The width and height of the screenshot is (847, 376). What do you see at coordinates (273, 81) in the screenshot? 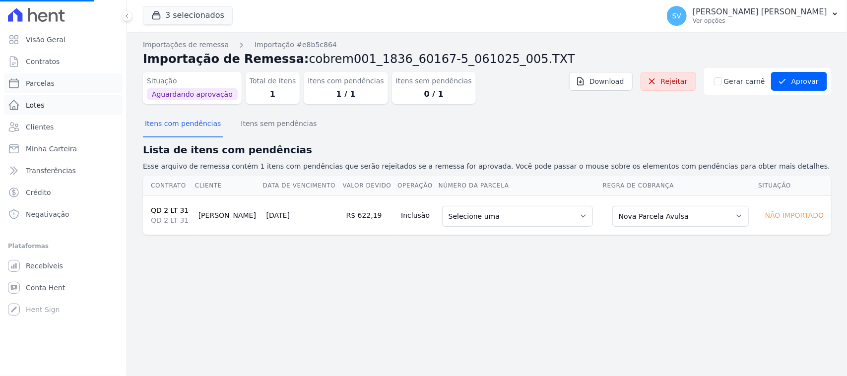
I see `dt: Total de Itens` at bounding box center [273, 81].